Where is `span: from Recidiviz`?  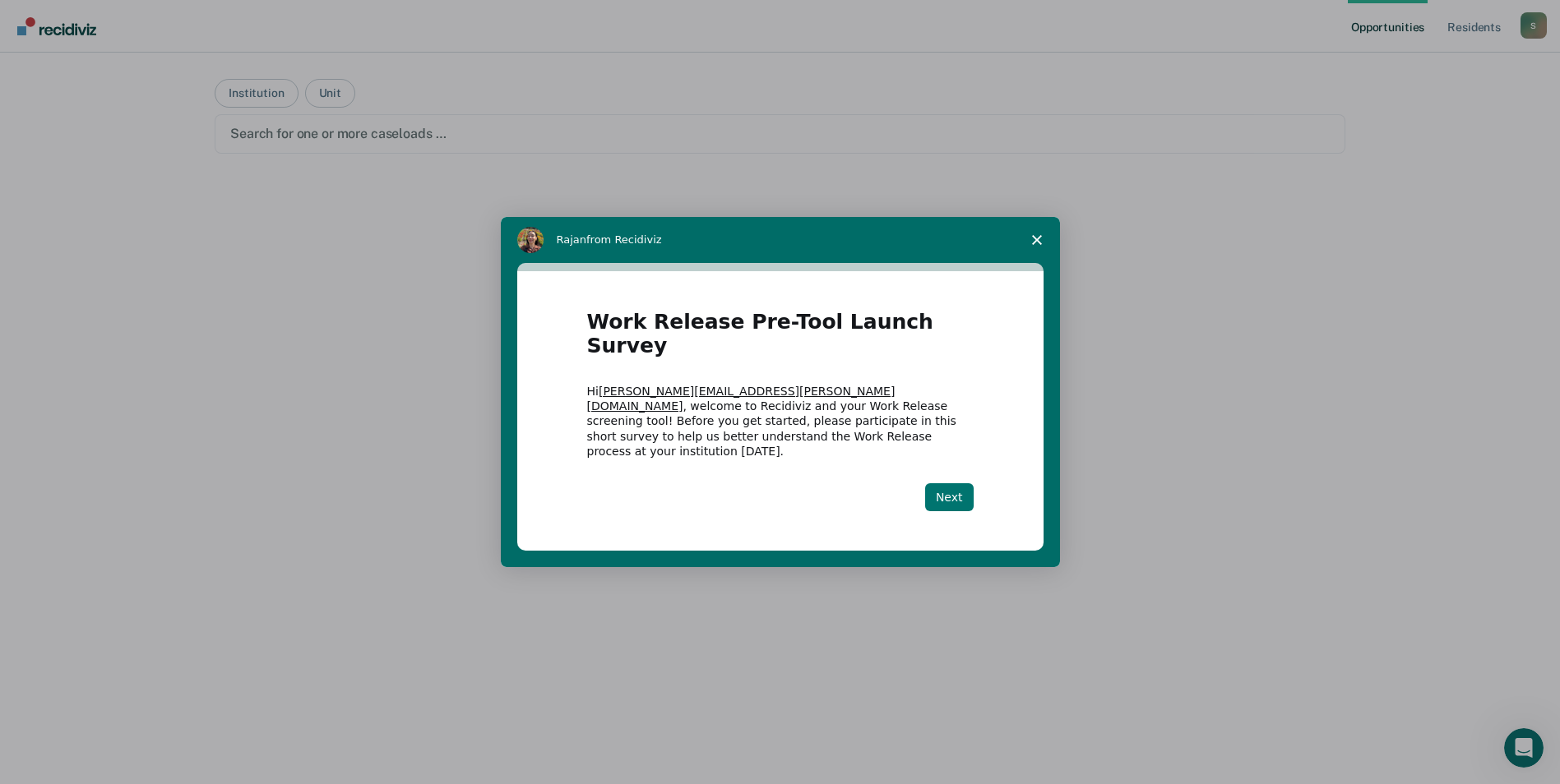
span: from Recidiviz is located at coordinates (624, 239).